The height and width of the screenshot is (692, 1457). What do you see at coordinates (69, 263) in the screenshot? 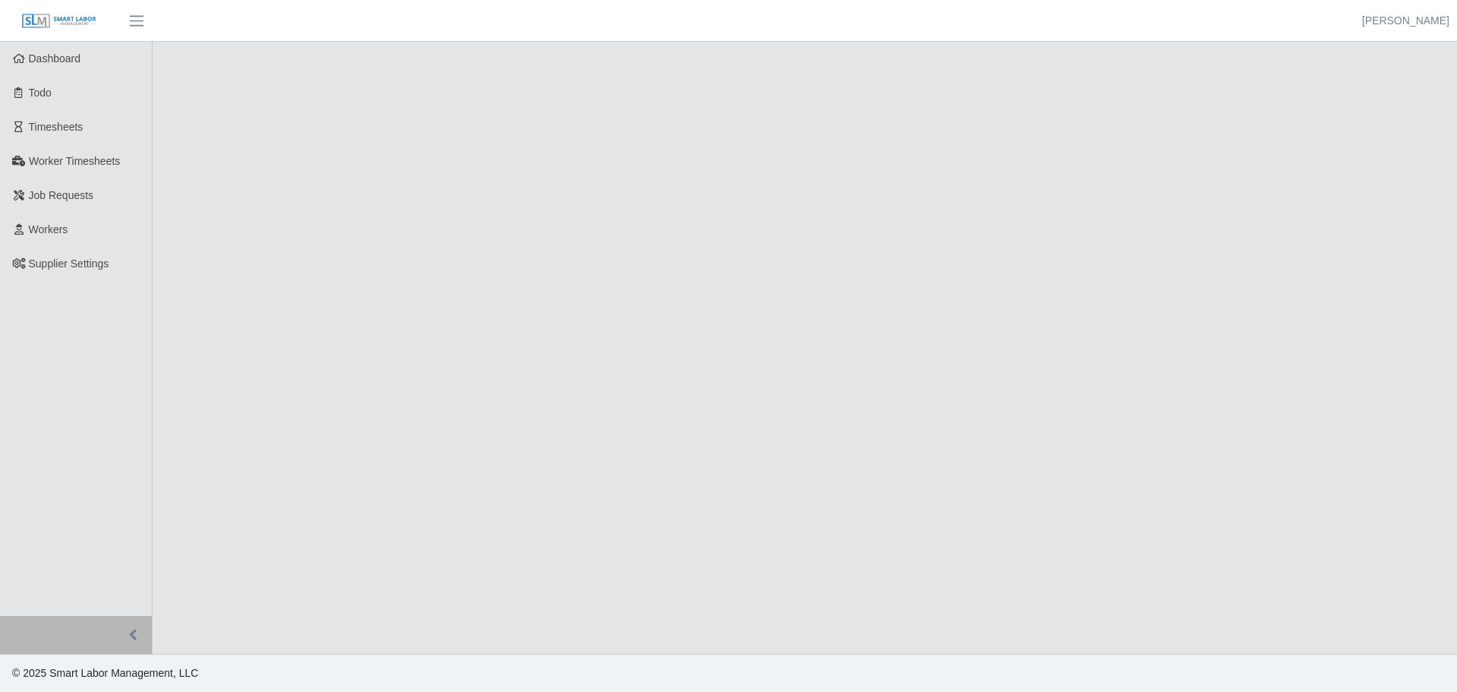
I see `span: Supplier Settings` at bounding box center [69, 263].